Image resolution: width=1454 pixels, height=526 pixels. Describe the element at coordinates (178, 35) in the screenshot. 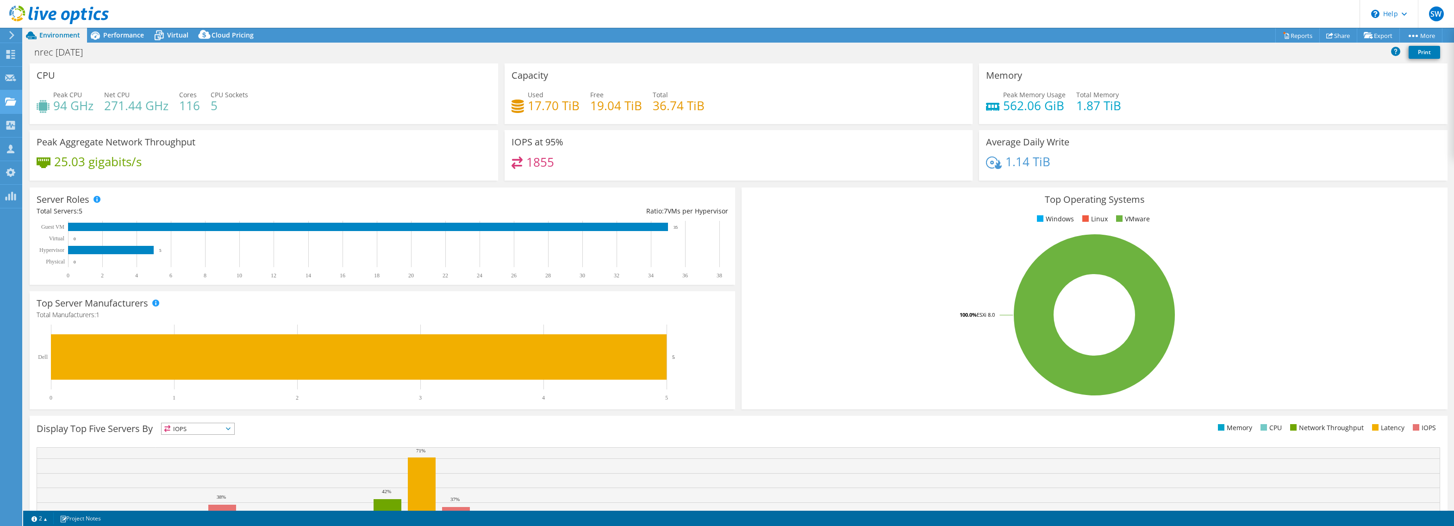

I see `span: Virtual` at that location.